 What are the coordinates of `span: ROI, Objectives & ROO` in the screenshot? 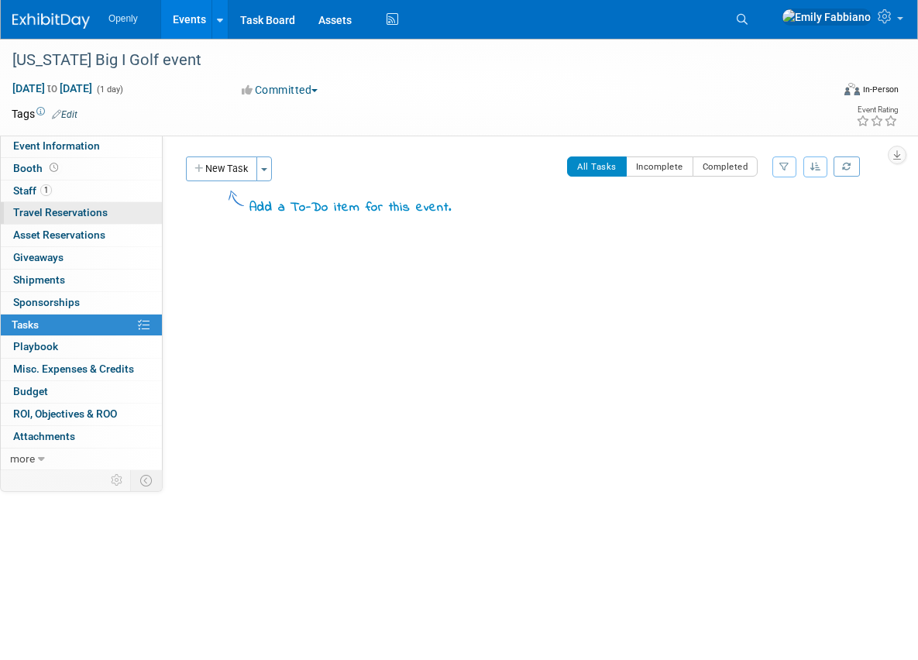 It's located at (65, 414).